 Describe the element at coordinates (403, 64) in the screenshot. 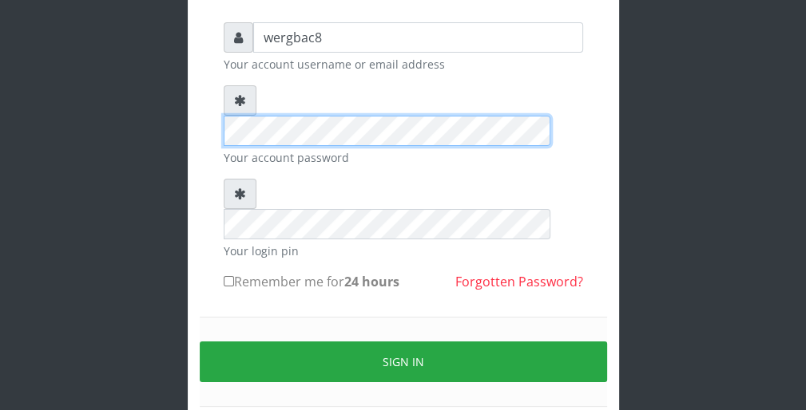

I see `small: Your account username or email address` at that location.